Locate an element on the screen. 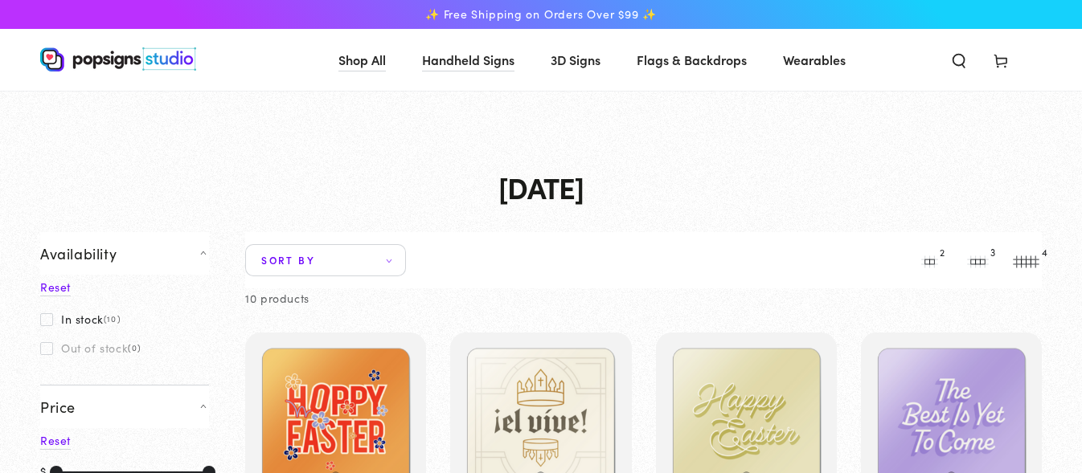 The width and height of the screenshot is (1082, 473). summary: Price is located at coordinates (125, 407).